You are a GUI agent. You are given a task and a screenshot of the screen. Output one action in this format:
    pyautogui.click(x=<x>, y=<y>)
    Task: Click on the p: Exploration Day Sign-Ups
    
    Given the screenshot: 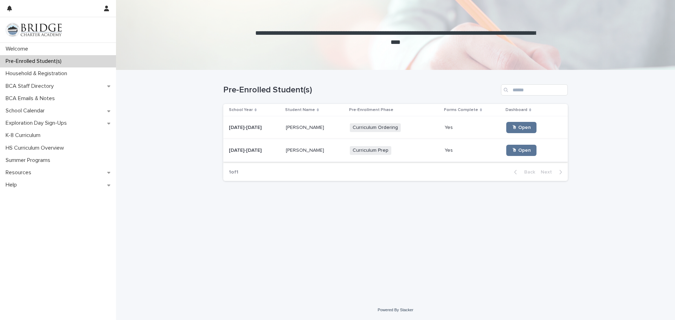 What is the action you would take?
    pyautogui.click(x=38, y=123)
    